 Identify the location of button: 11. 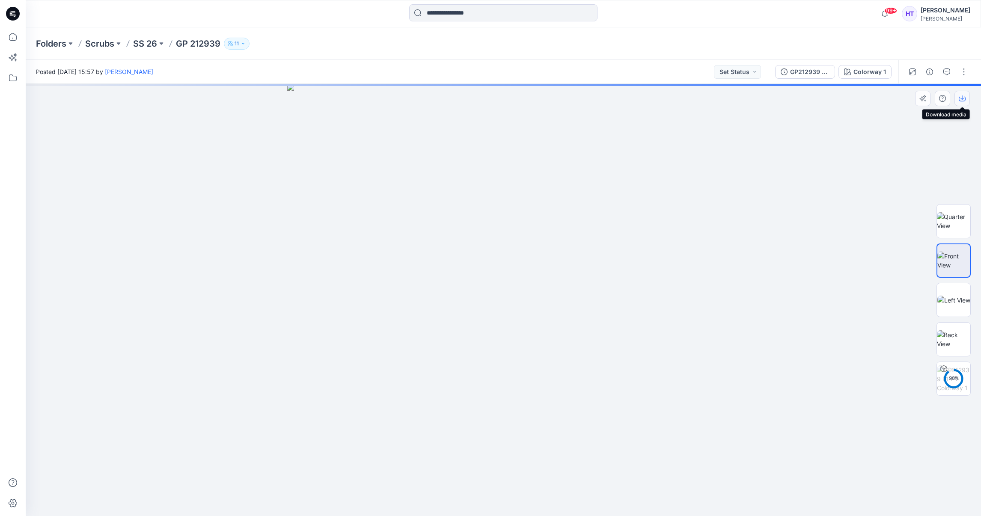
(237, 44).